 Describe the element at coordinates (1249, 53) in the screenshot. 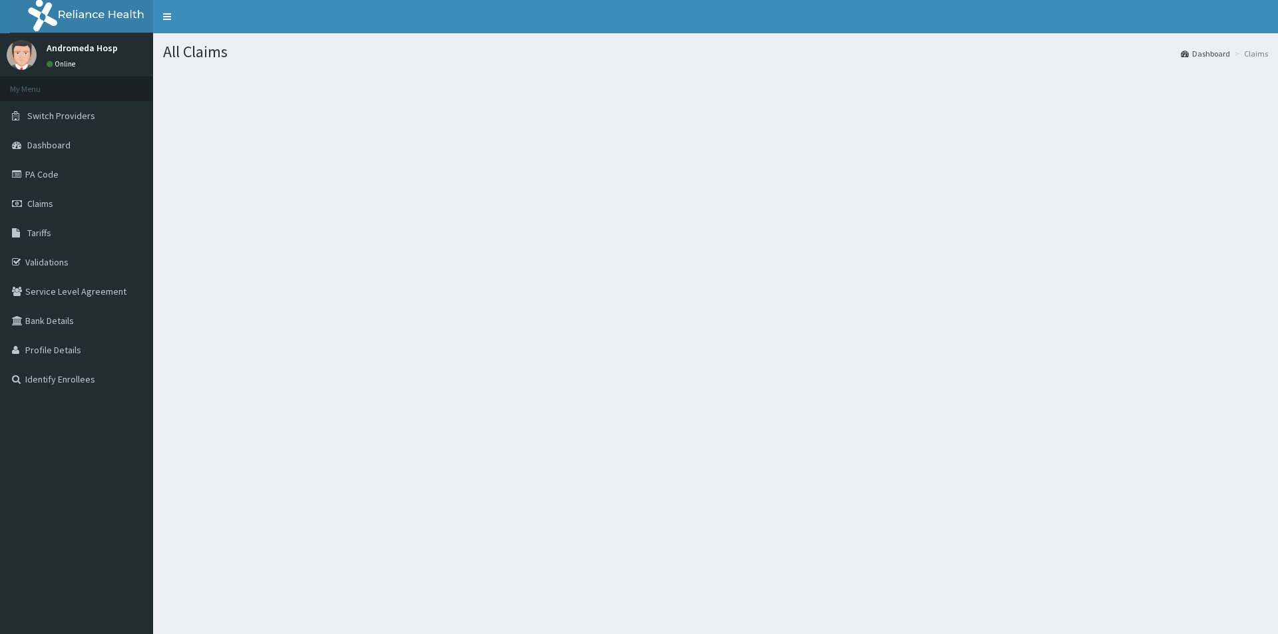

I see `li: Claims` at that location.